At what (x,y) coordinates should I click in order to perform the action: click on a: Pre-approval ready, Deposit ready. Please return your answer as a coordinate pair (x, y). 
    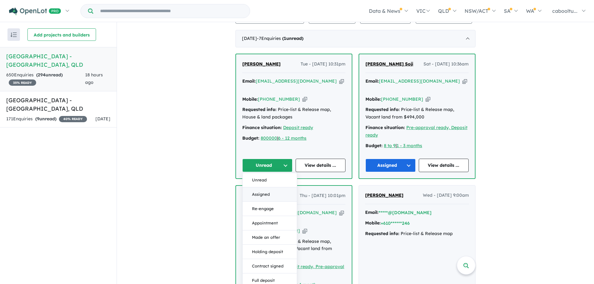
    Looking at the image, I should click on (417, 131).